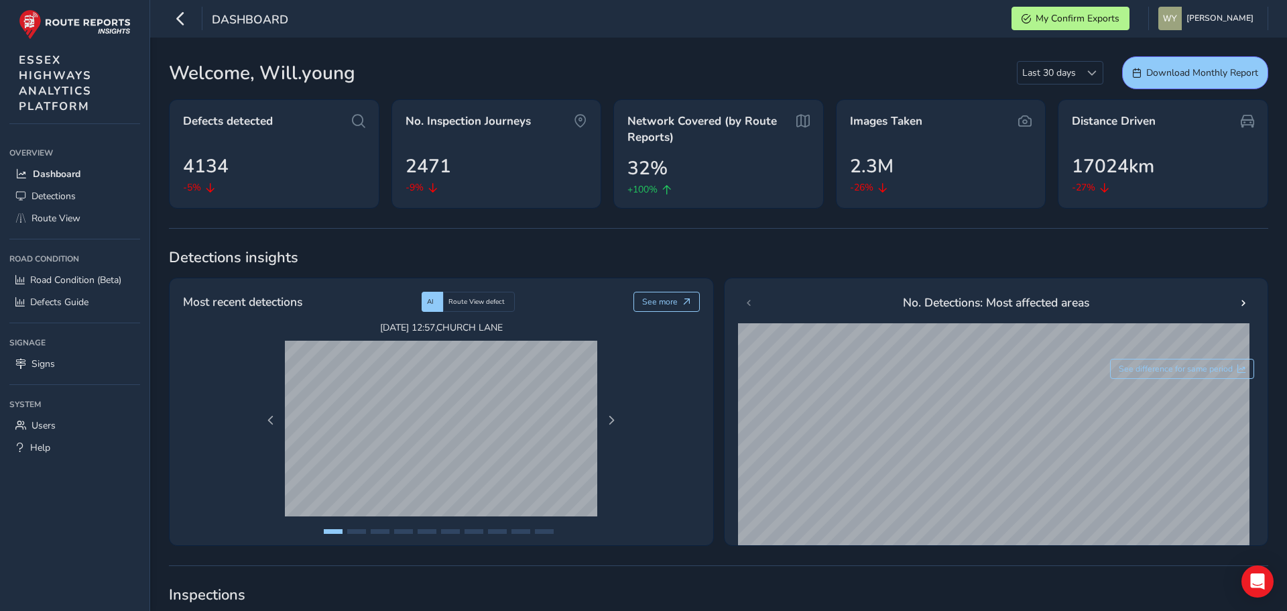 The image size is (1287, 611). What do you see at coordinates (271, 420) in the screenshot?
I see `button: Previous Page` at bounding box center [271, 420].